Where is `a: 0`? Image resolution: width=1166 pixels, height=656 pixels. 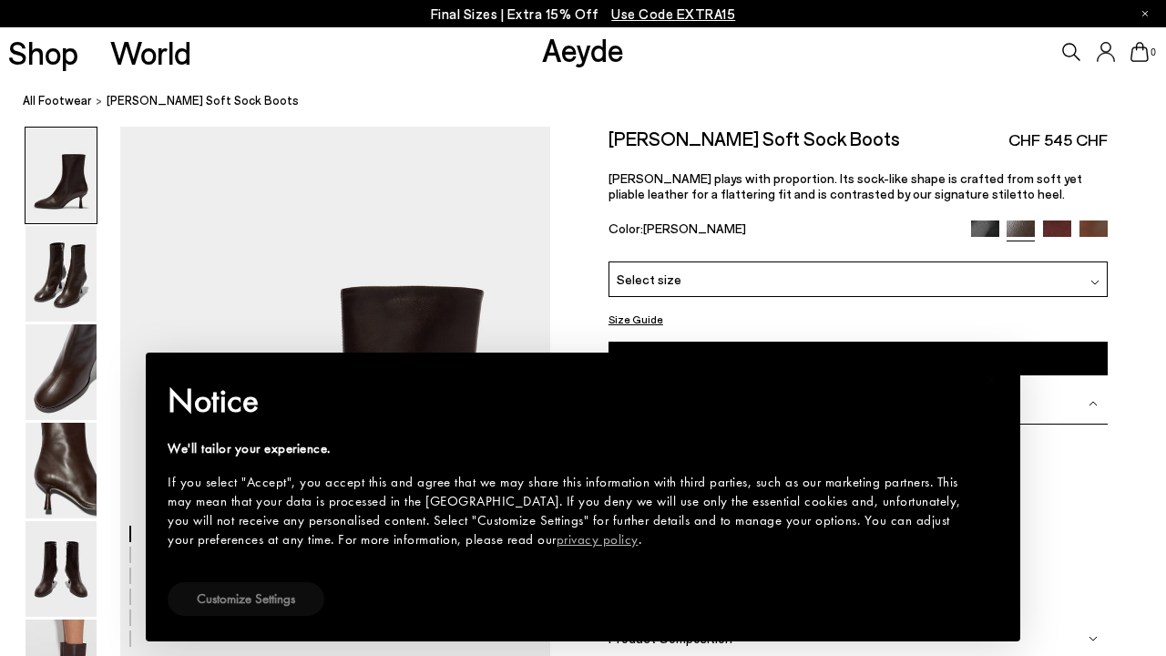 a: 0 is located at coordinates (1140, 52).